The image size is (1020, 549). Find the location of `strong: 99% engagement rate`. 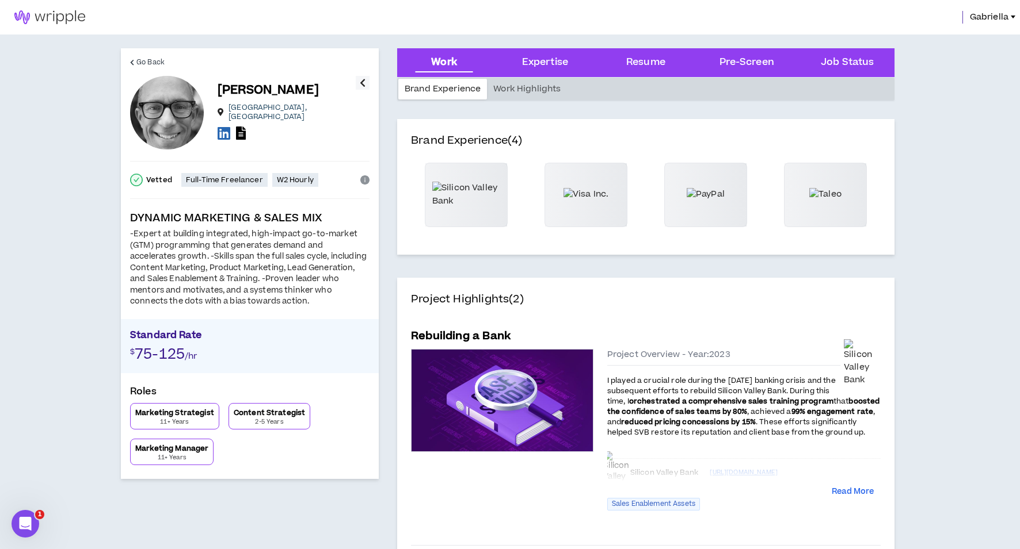

strong: 99% engagement rate is located at coordinates (832, 412).